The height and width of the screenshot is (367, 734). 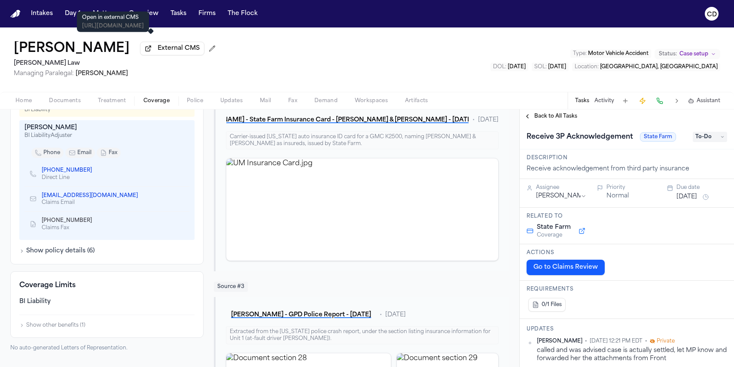 What do you see at coordinates (109, 153) in the screenshot?
I see `button: fax` at bounding box center [109, 153].